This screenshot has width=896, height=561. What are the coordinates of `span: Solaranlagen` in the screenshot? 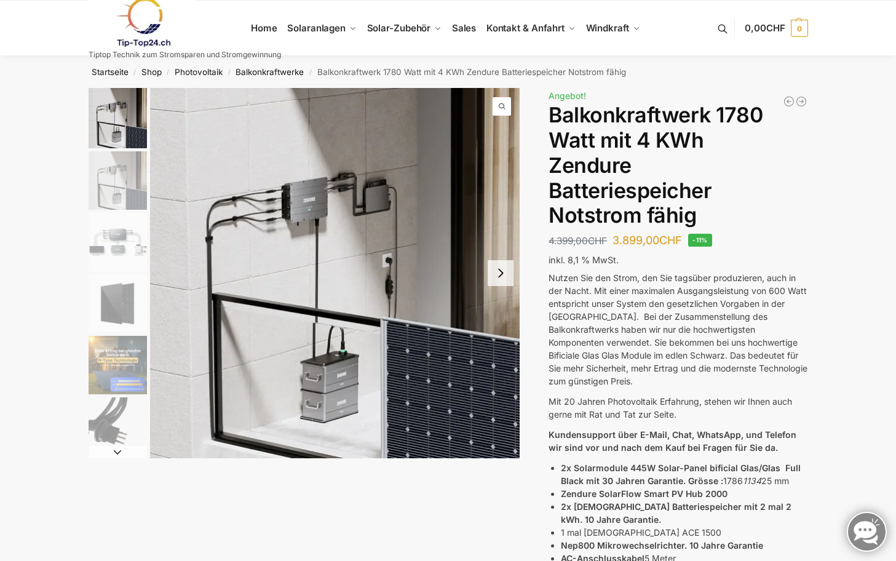 It's located at (316, 28).